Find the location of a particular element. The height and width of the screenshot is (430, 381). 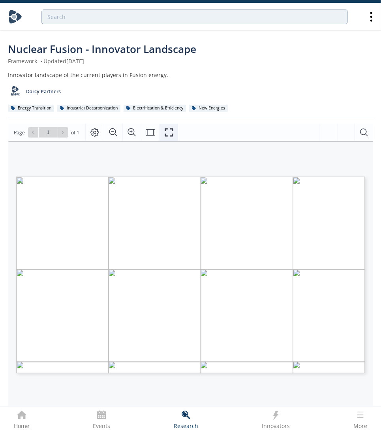

div: Innovator landscape of the current players in Fusion energy. is located at coordinates (191, 75).